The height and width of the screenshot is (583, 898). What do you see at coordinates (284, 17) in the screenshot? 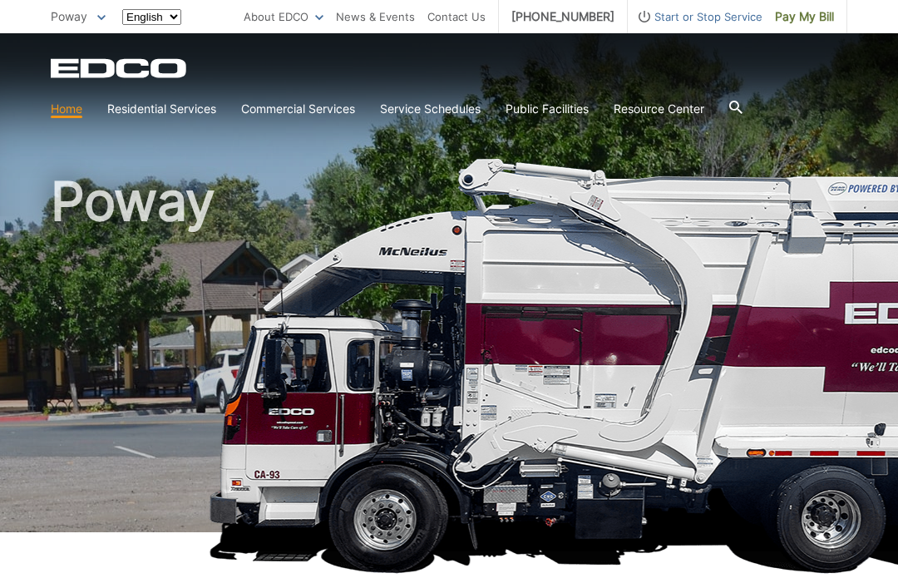
I see `a: About EDCO` at bounding box center [284, 17].